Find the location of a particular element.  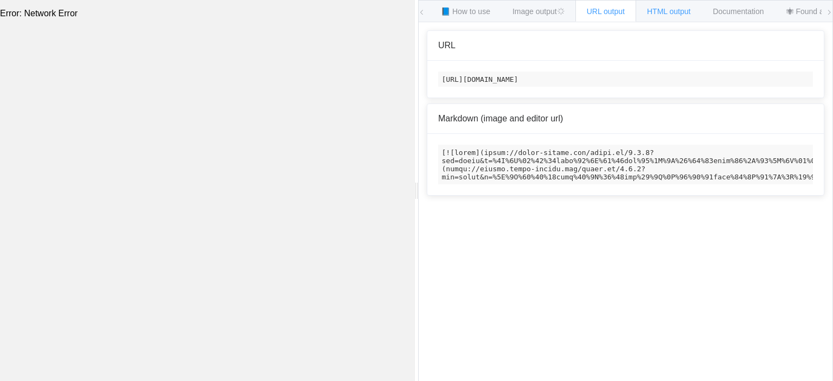

span: Image output is located at coordinates (539, 11).